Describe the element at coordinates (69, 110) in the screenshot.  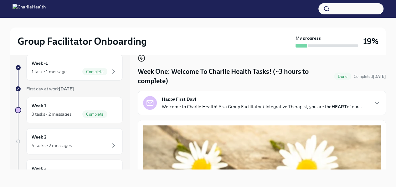
I see `a: Week 13 tasks • 2 messagesComplete` at that location.